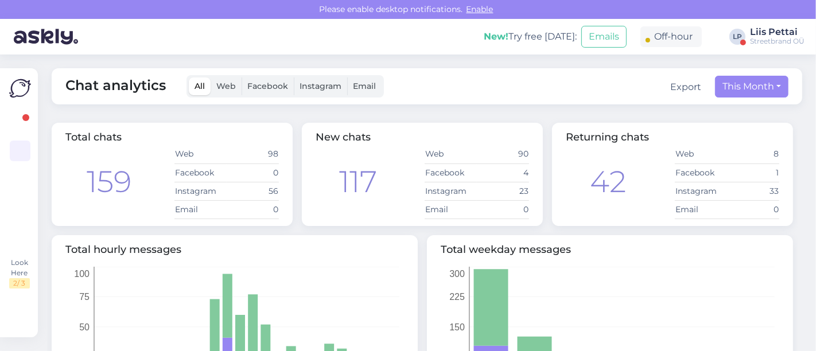  Describe the element at coordinates (81, 273) in the screenshot. I see `tspan: 100` at that location.